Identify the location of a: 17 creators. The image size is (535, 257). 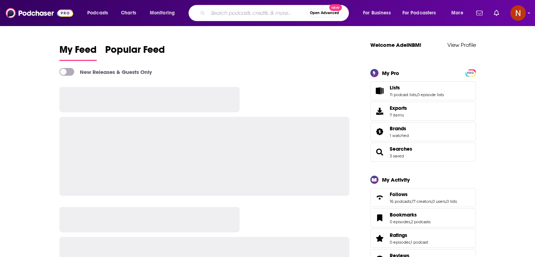
(421, 201).